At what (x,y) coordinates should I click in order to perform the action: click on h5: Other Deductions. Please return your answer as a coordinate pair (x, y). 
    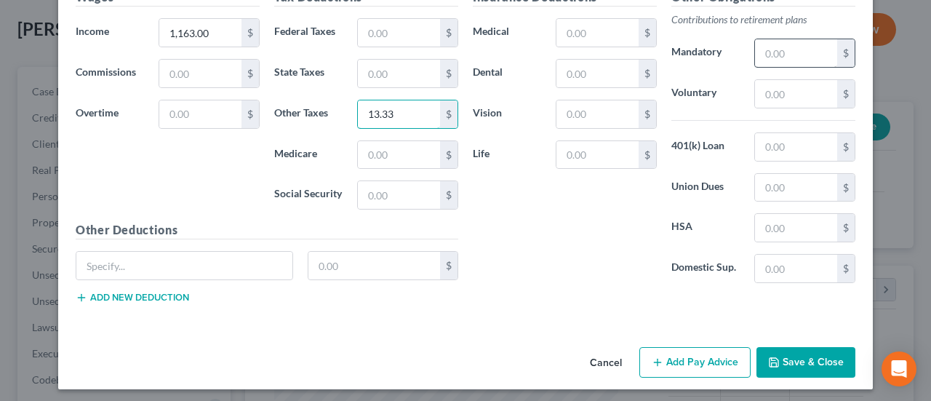
    Looking at the image, I should click on (267, 230).